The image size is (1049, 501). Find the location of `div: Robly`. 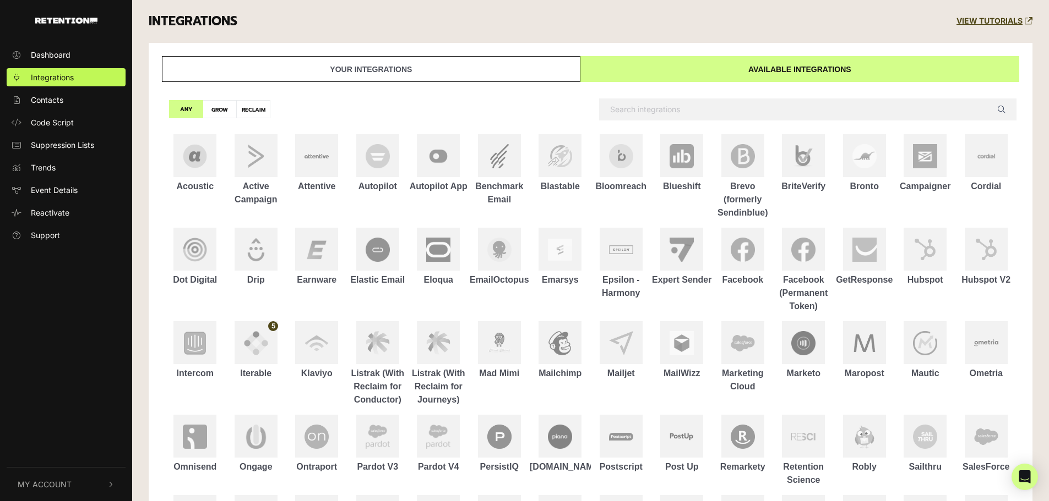

div: Robly is located at coordinates (864, 467).